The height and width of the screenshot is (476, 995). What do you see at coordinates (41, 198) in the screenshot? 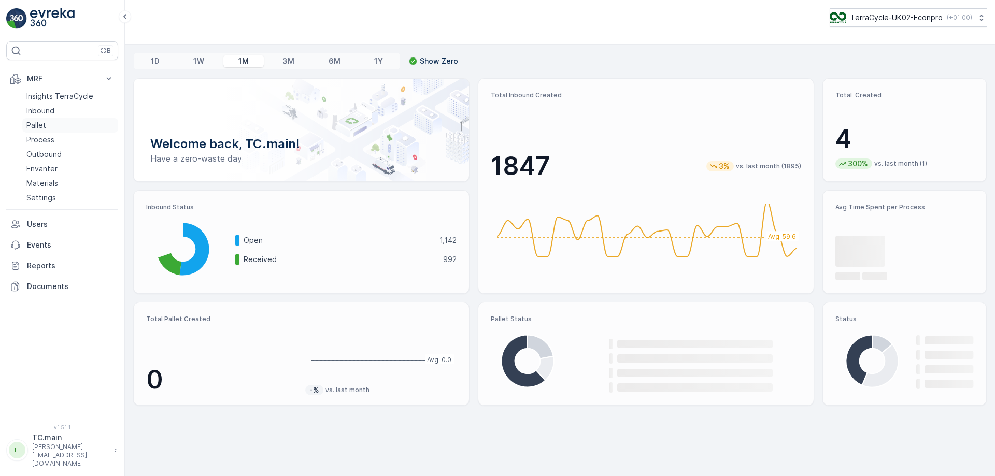
I see `p: Settings` at bounding box center [41, 198].